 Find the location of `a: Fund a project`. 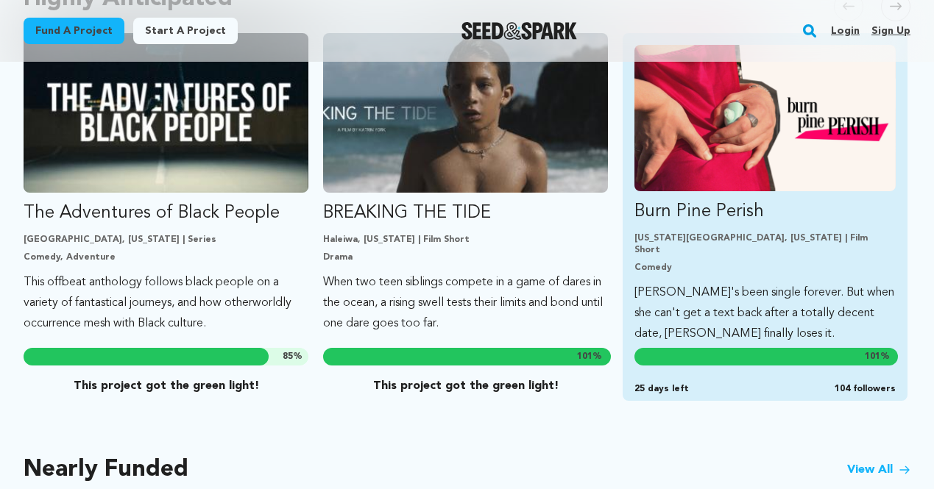

a: Fund a project is located at coordinates (74, 31).